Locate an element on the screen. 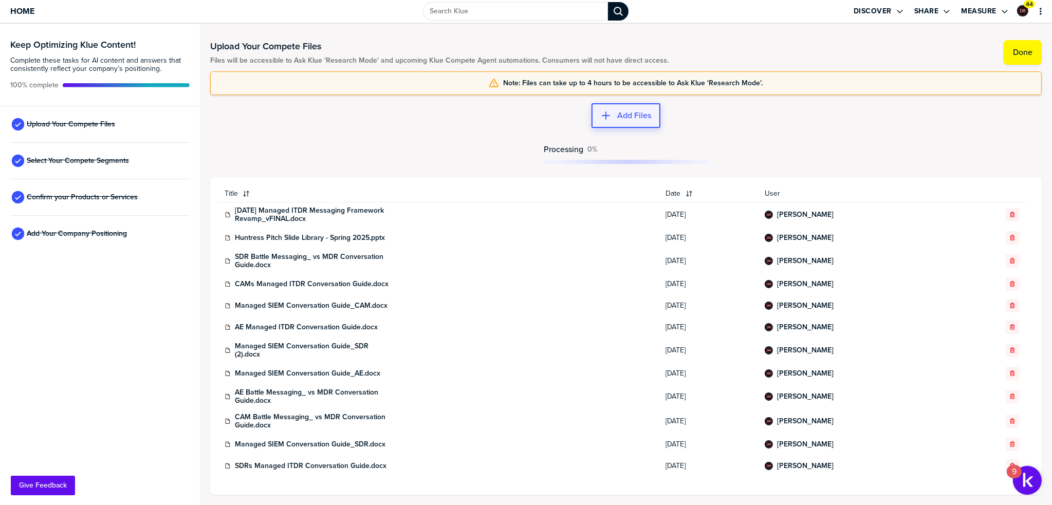 This screenshot has width=1052, height=505. label: Add Files is located at coordinates (634, 116).